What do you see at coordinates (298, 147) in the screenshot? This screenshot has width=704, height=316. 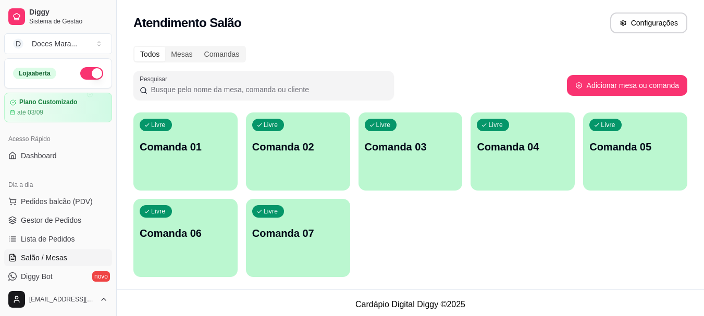 I see `p: Comanda 02` at bounding box center [298, 147].